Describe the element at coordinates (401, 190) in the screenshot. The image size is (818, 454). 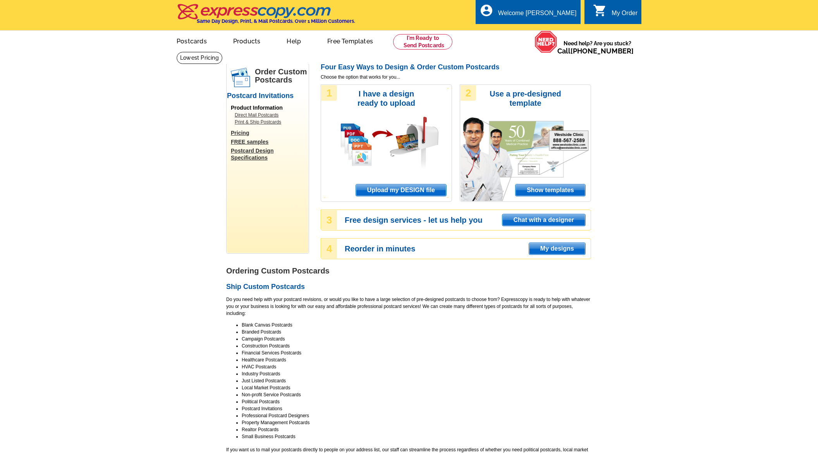
I see `a: Upload my DESIGN file` at that location.